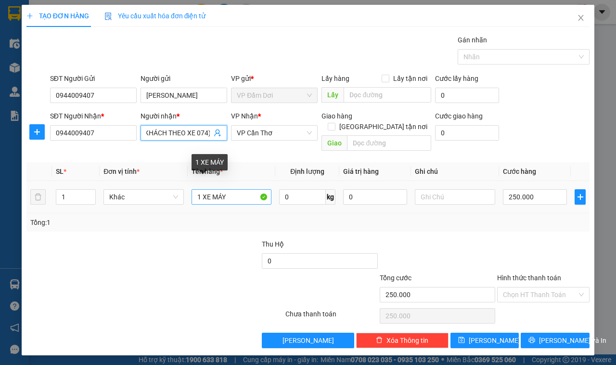 Image resolution: width=616 pixels, height=365 pixels. Describe the element at coordinates (274, 95) in the screenshot. I see `span: VP Đầm Dơi` at that location.